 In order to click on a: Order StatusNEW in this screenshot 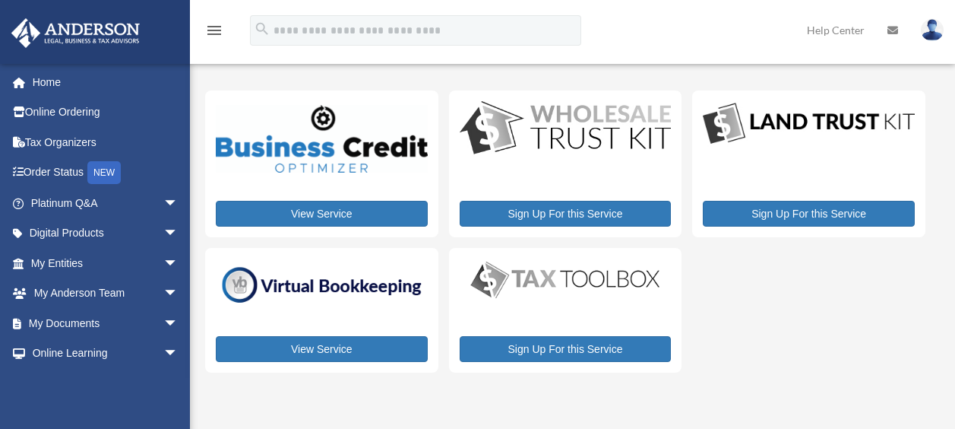, I will do `click(106, 173)`.